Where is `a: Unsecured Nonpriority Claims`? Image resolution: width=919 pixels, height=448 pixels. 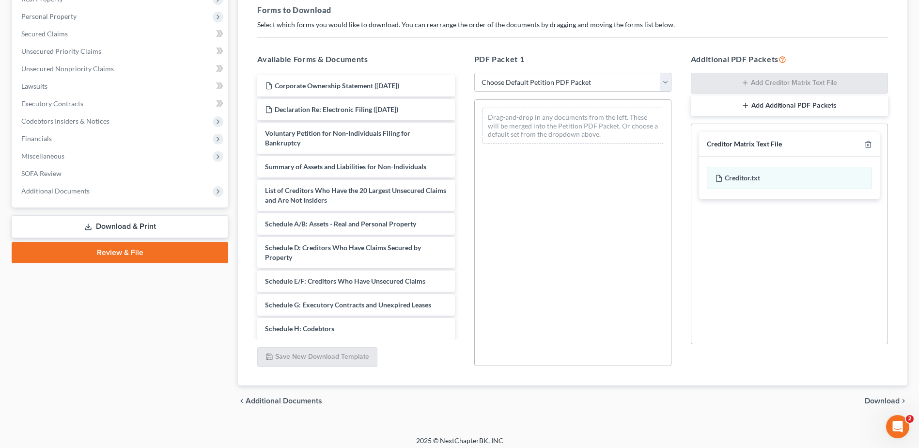 a: Unsecured Nonpriority Claims is located at coordinates (121, 69).